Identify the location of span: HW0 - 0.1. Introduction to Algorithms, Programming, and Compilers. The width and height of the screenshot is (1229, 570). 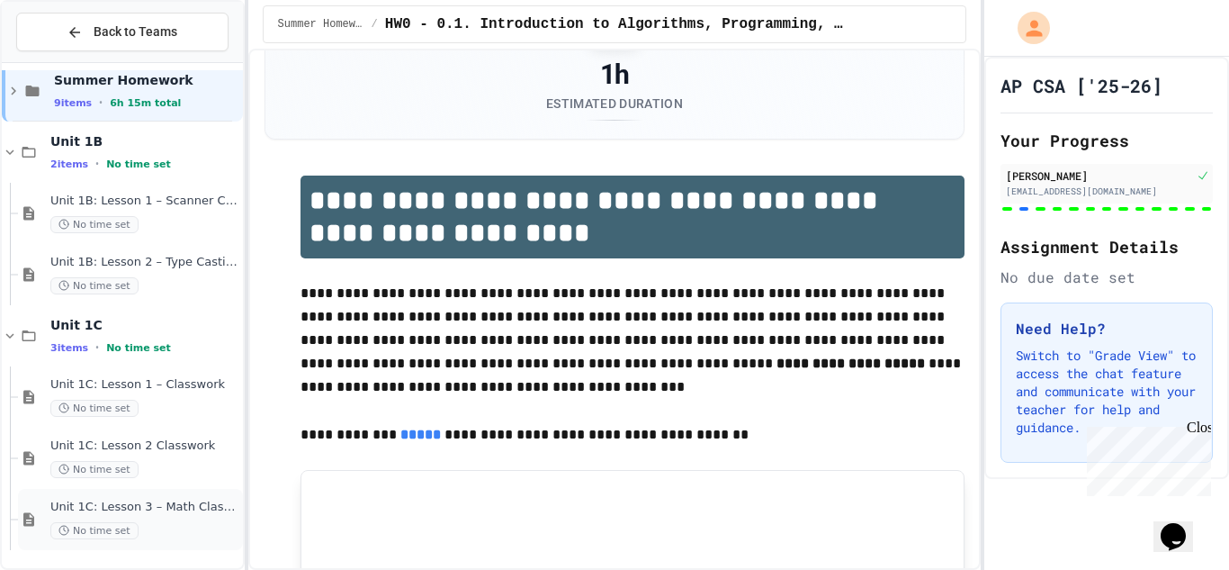
(615, 24).